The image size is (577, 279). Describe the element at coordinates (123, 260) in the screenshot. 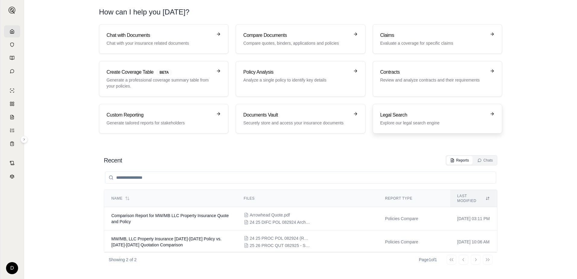

I see `p: Showing 2 of 2` at that location.